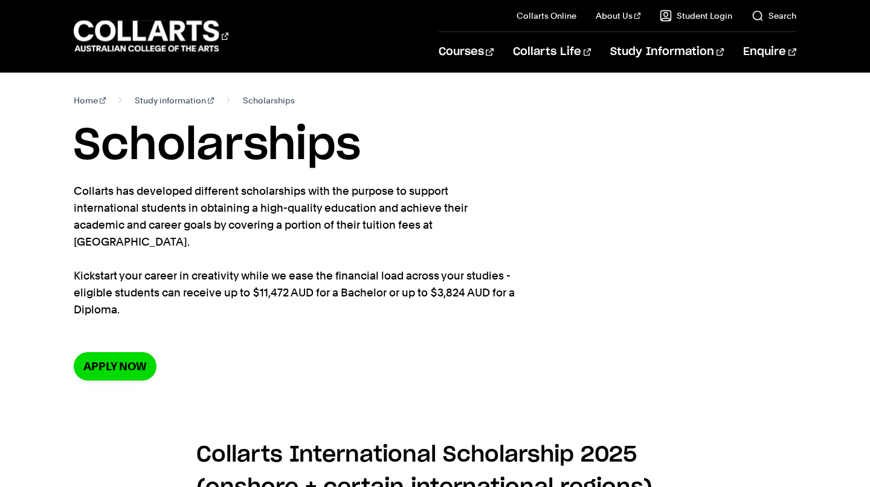  I want to click on a: Courses, so click(466, 52).